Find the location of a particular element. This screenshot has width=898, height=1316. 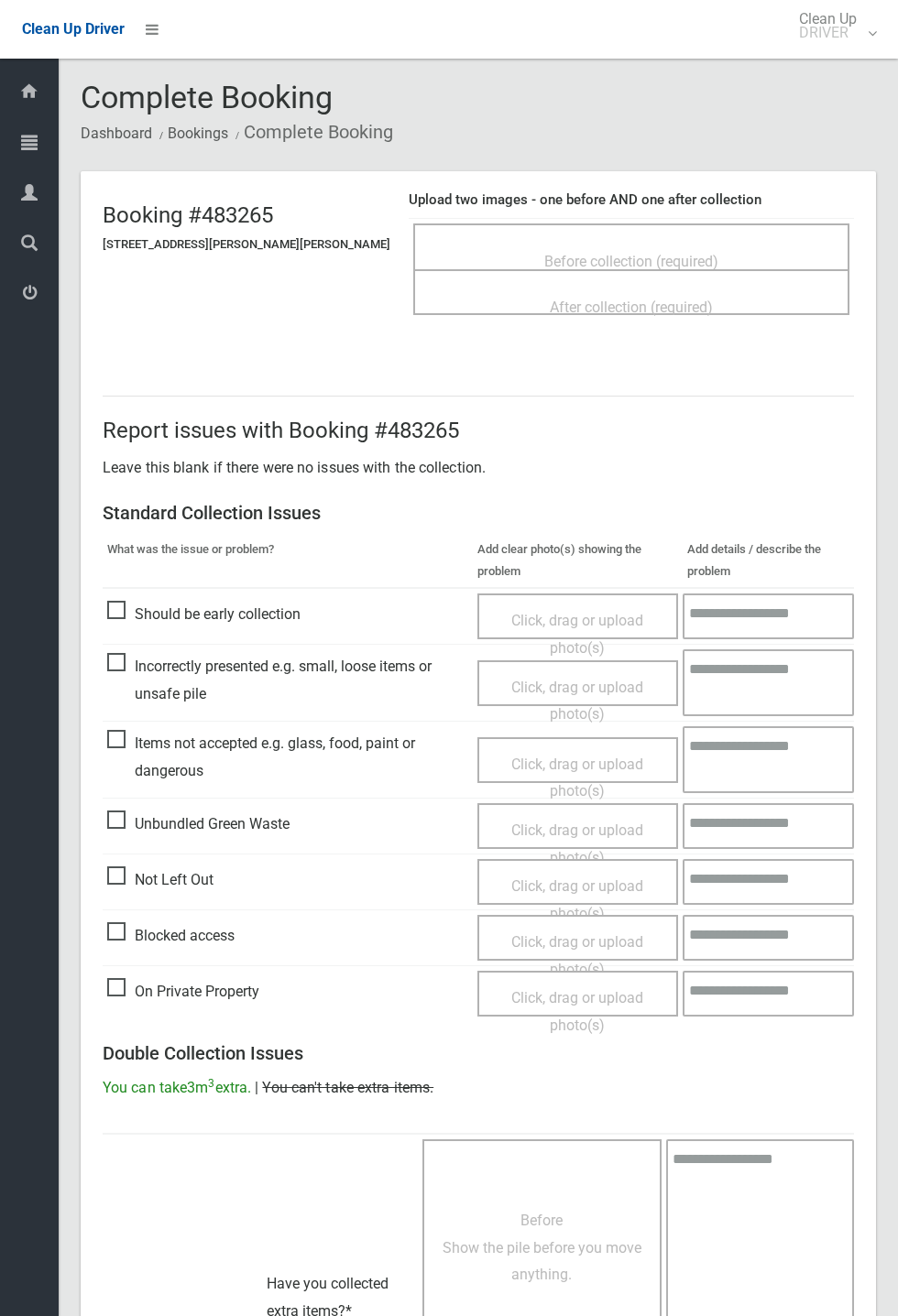

h3: Standard Collection Issues is located at coordinates (478, 513).